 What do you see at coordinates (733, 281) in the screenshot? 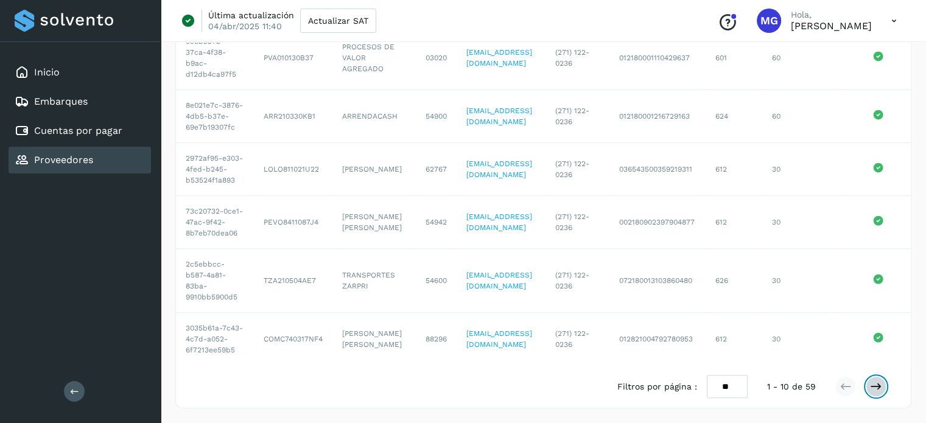
I see `td: 626` at bounding box center [733, 281].